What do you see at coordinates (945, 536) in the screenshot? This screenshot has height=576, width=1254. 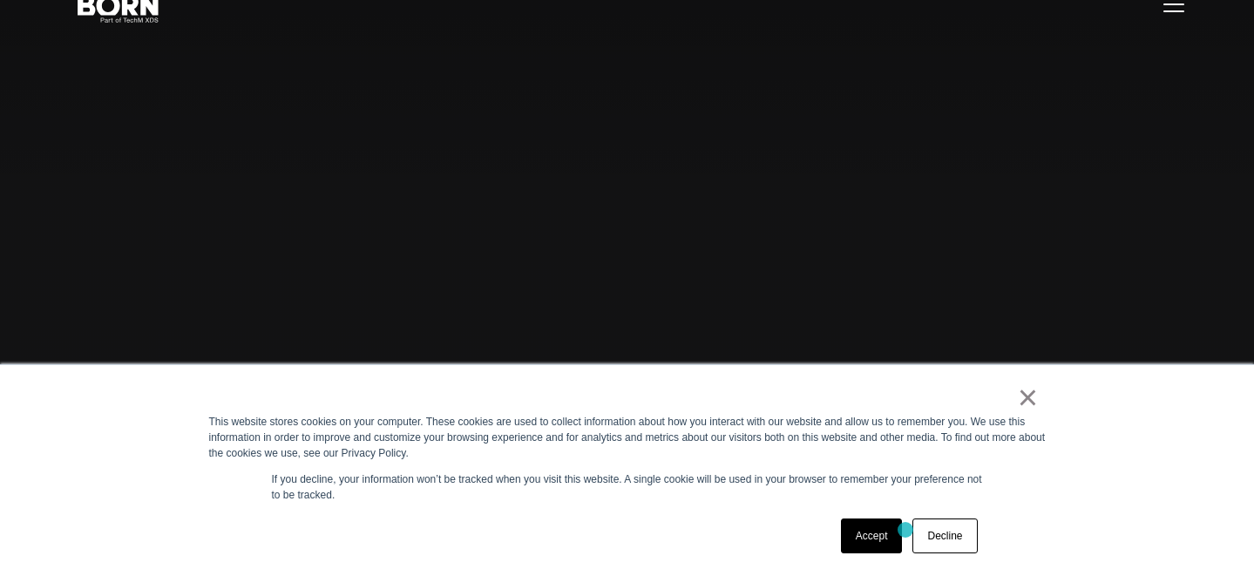 I see `a: Decline` at bounding box center [945, 536].